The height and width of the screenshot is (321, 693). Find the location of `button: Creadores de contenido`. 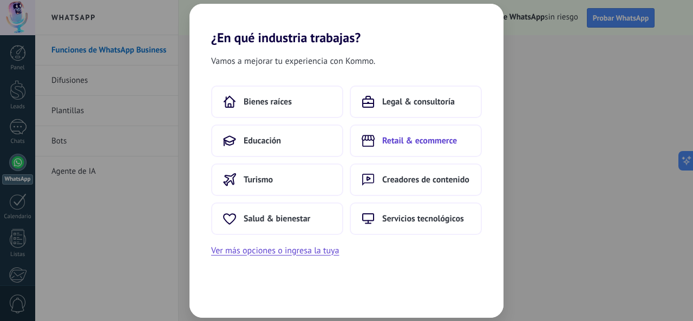

button: Creadores de contenido is located at coordinates (416, 180).